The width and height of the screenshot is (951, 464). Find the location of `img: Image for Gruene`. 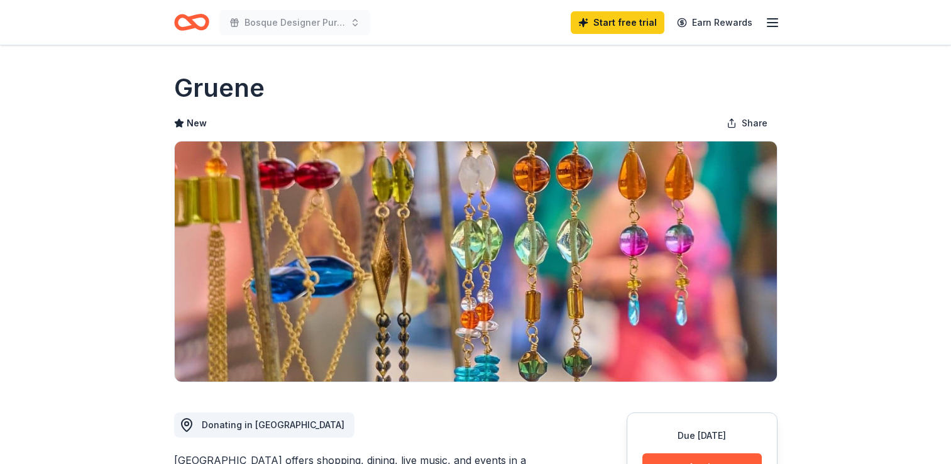

img: Image for Gruene is located at coordinates (476, 261).